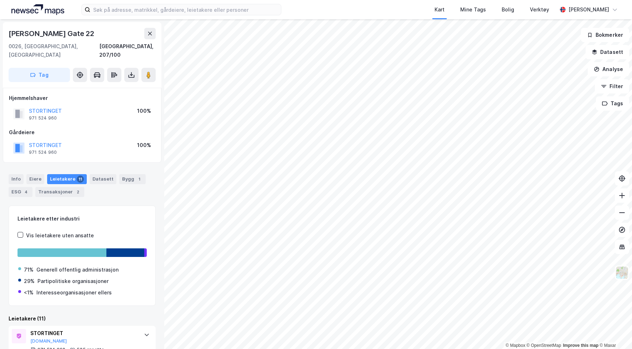 The height and width of the screenshot is (349, 632). What do you see at coordinates (67, 179) in the screenshot?
I see `div: Leietakere` at bounding box center [67, 179].